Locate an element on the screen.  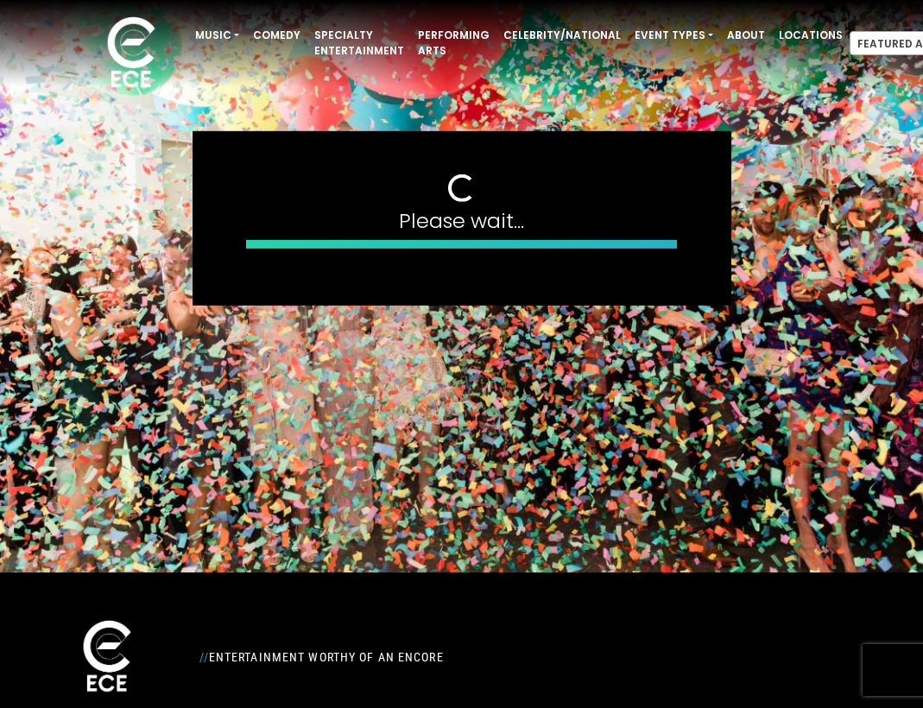
h4: Please wait... is located at coordinates (462, 221).